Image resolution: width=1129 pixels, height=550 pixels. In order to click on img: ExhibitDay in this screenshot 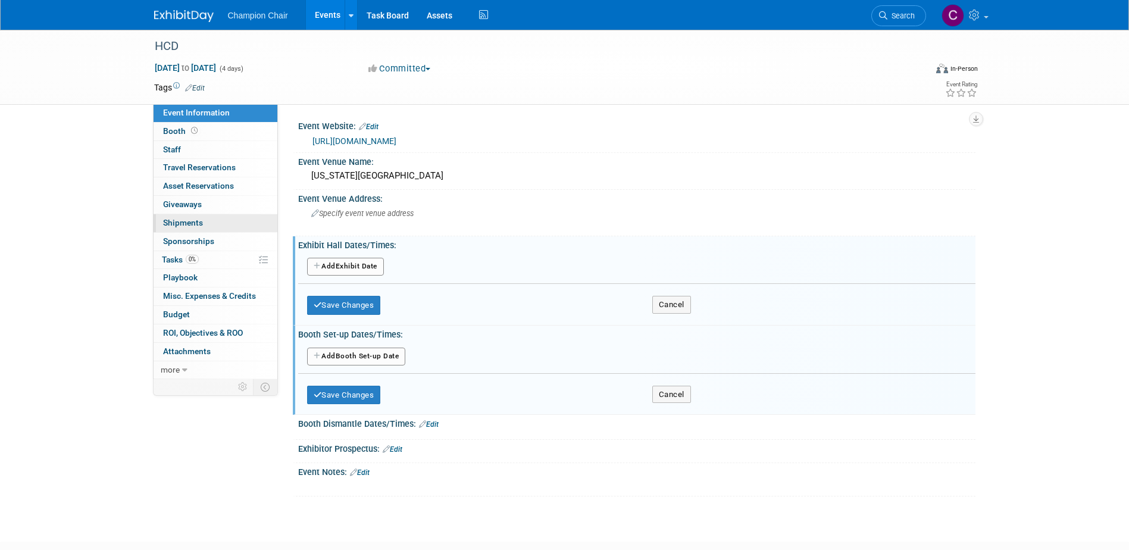, I will do `click(184, 16)`.